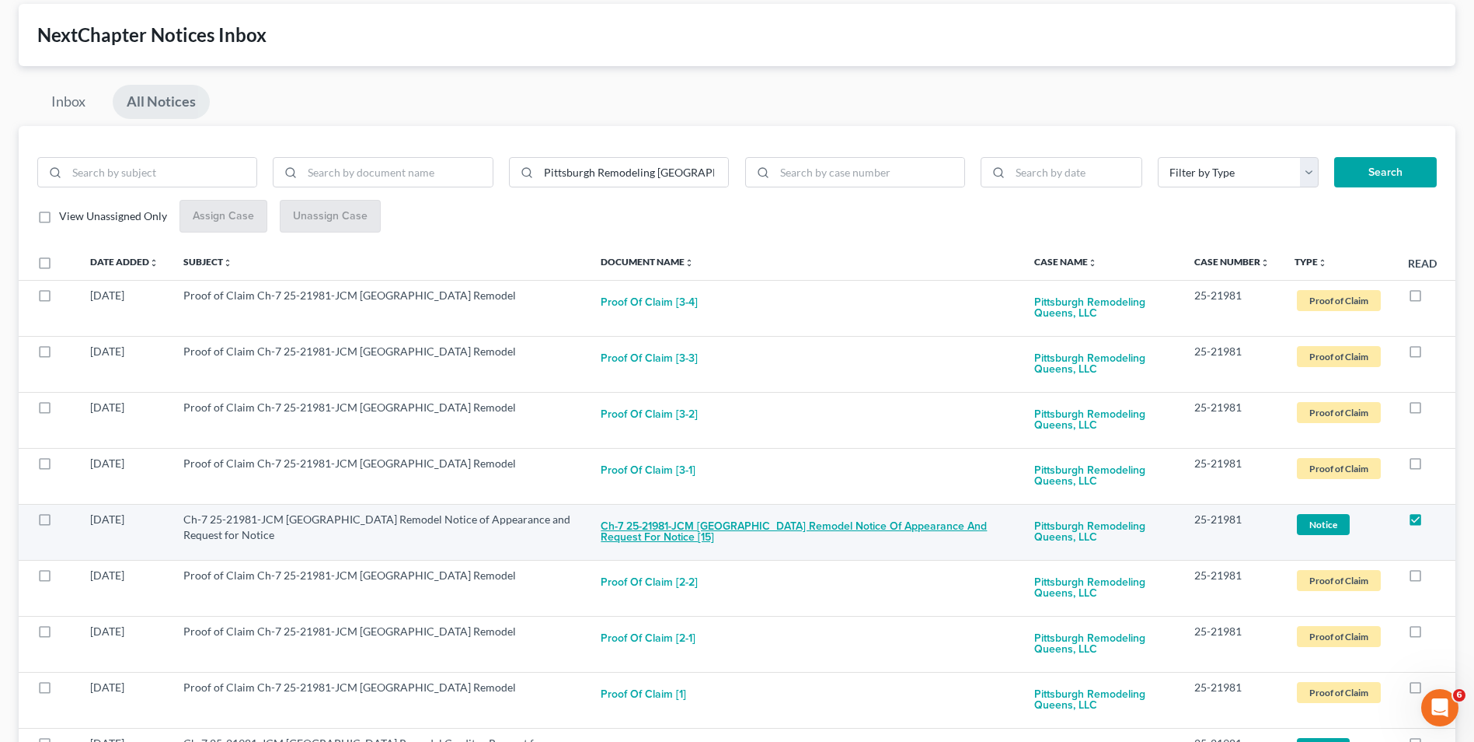 Image resolution: width=1474 pixels, height=742 pixels. What do you see at coordinates (1311, 261) in the screenshot?
I see `a: Typeunfold_more` at bounding box center [1311, 261].